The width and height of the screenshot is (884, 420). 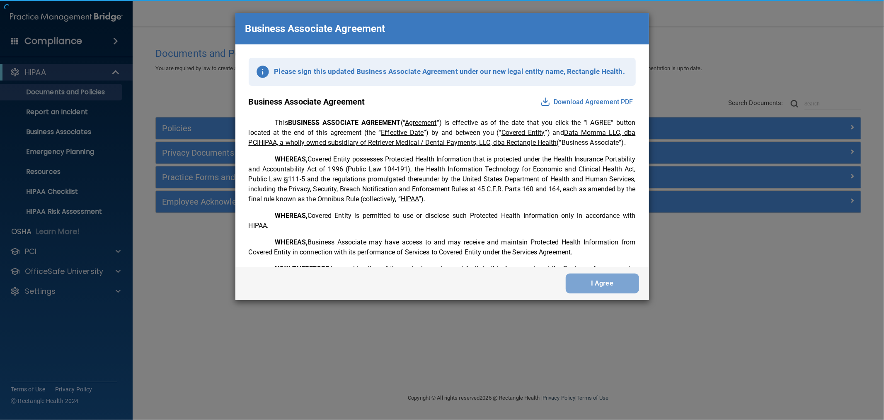 I want to click on p: Covered Entity is permitted to use or disclose such Protected Health Information only in accordan..., so click(x=442, y=221).